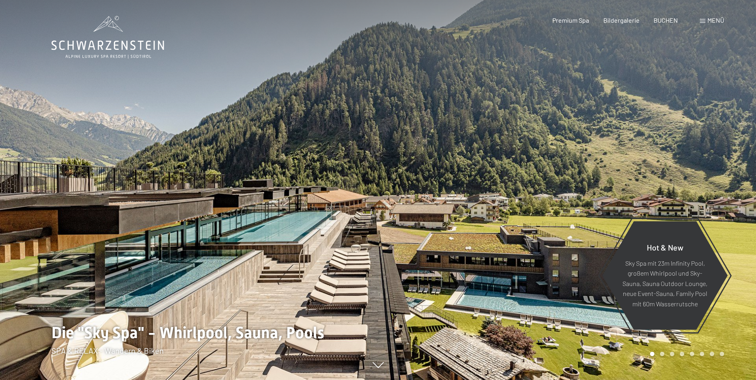  I want to click on div: Carousel Page 5, so click(692, 354).